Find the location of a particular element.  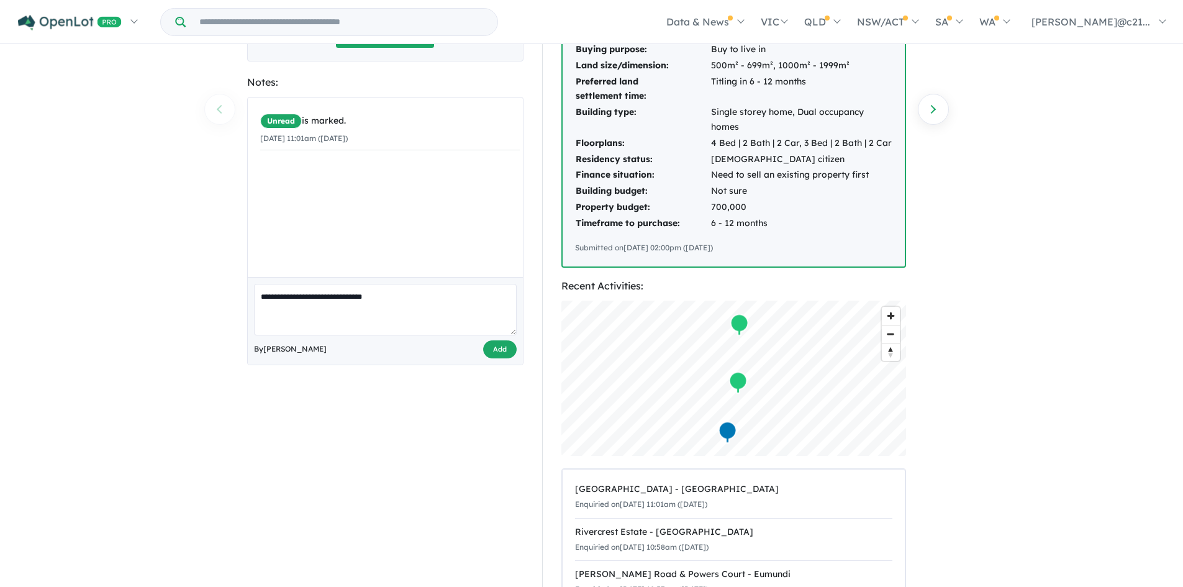

button: Add is located at coordinates (500, 349).